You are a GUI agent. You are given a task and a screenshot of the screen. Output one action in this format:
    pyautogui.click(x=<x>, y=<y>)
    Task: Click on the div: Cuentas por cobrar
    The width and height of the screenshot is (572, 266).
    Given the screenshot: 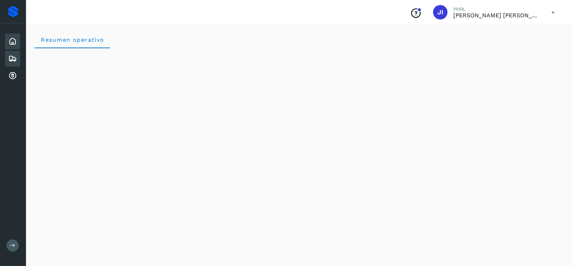 What is the action you would take?
    pyautogui.click(x=13, y=76)
    